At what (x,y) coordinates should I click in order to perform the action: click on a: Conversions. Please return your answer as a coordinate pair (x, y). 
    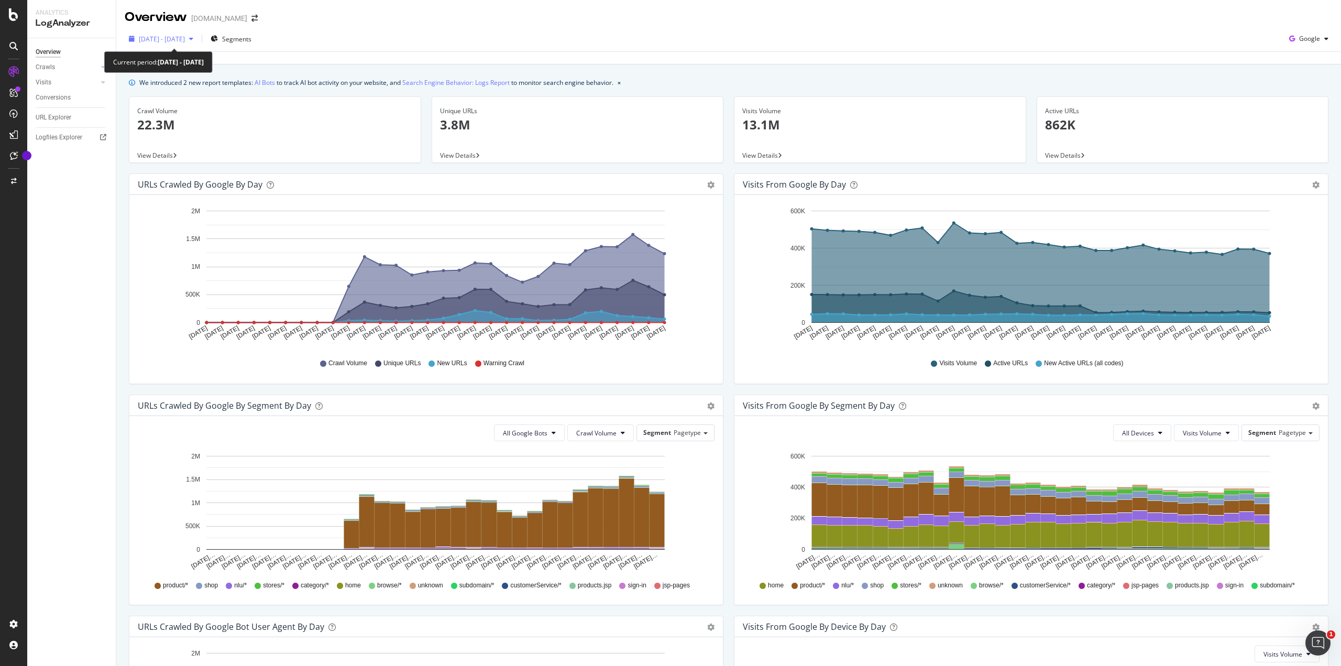
    Looking at the image, I should click on (72, 97).